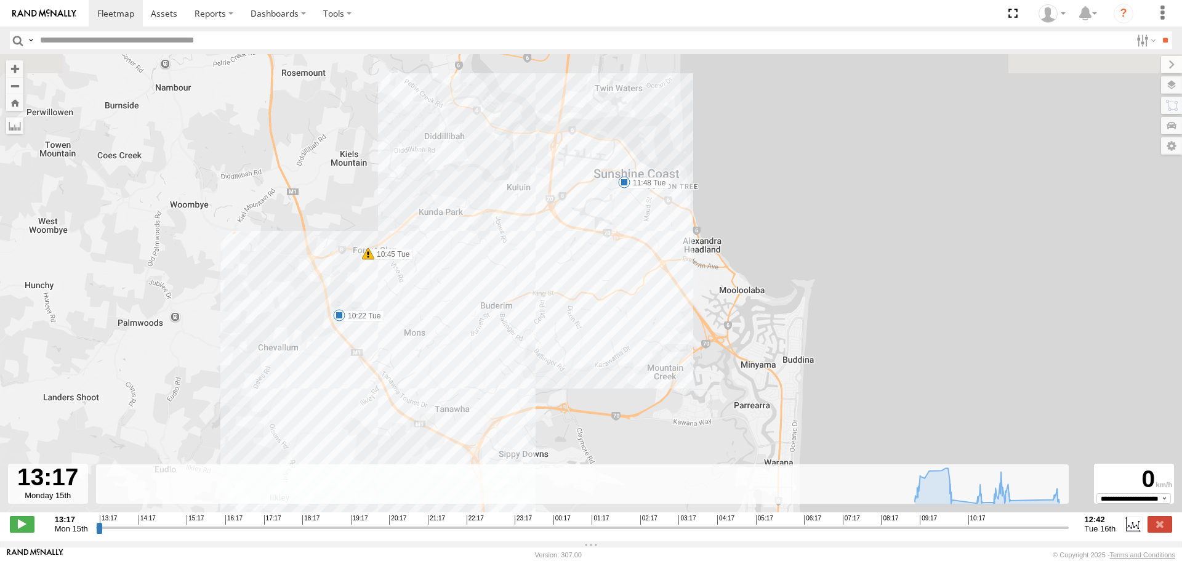  I want to click on span: 07:17, so click(851, 520).